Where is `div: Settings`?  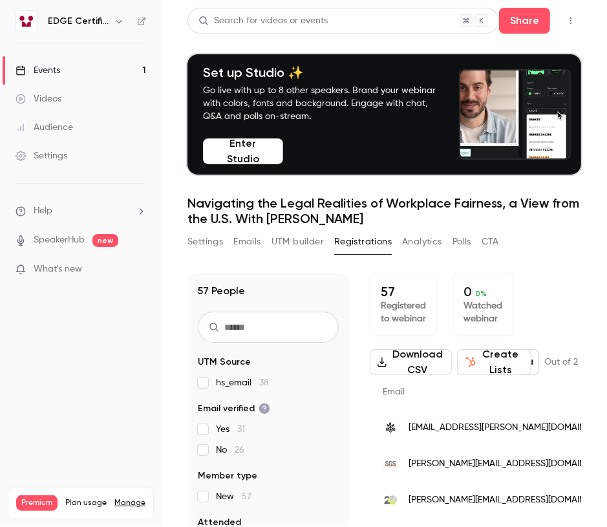
div: Settings is located at coordinates (41, 156).